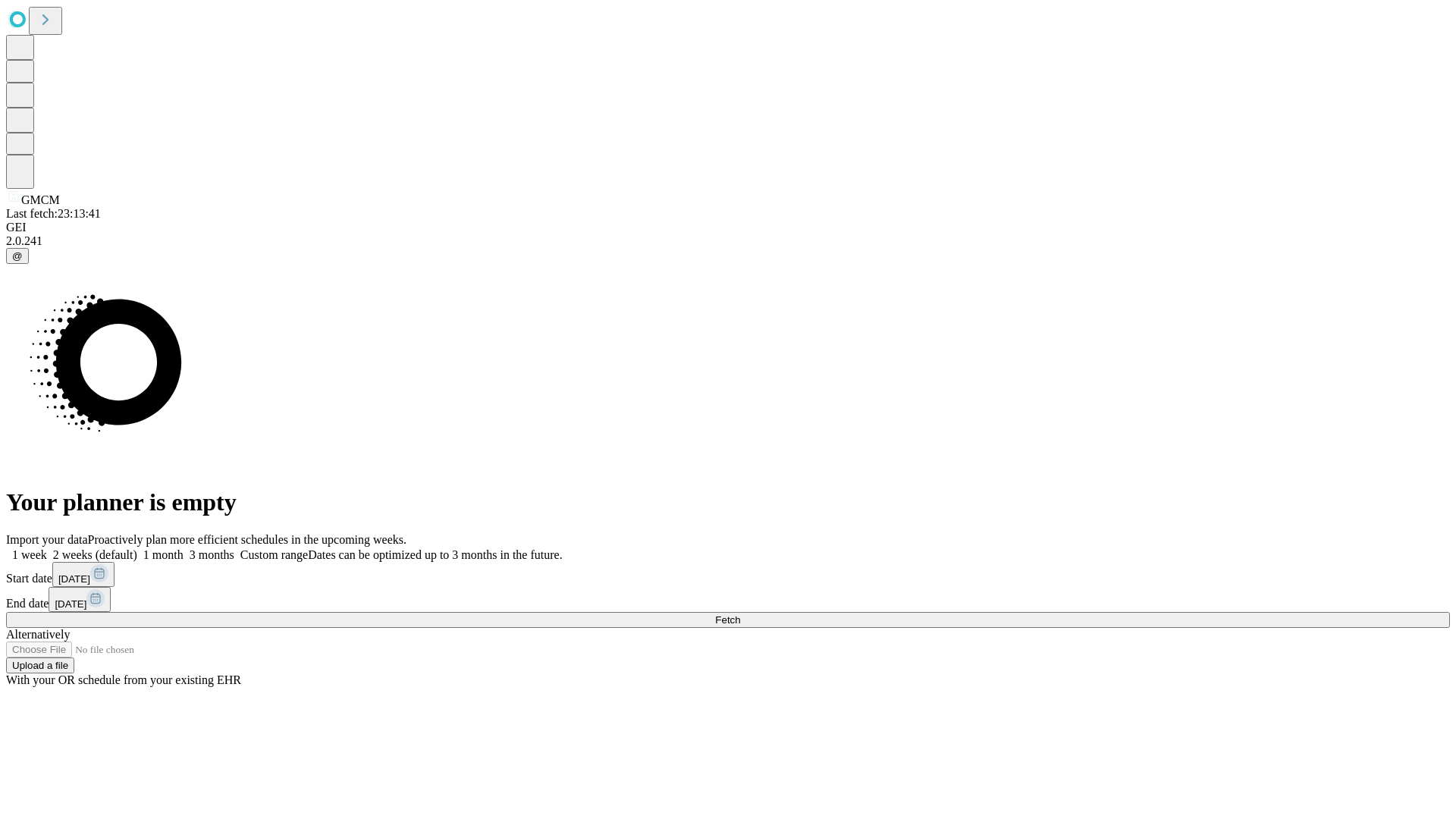  Describe the element at coordinates (728, 502) in the screenshot. I see `h1: Your planner is empty` at that location.